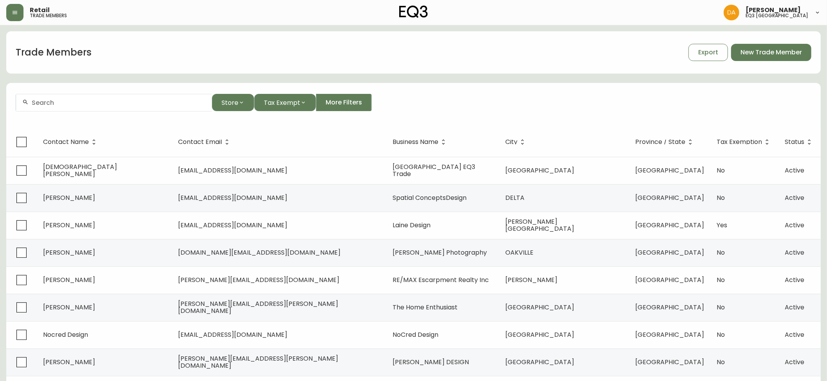 This screenshot has height=381, width=827. What do you see at coordinates (441, 280) in the screenshot?
I see `span: RE/MAX Escarpment Realty Inc` at bounding box center [441, 280].